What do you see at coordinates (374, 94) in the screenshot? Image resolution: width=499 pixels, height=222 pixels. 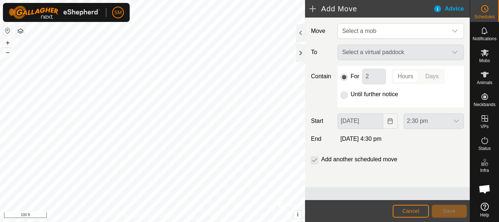 I see `label: Until further notice` at bounding box center [374, 94].